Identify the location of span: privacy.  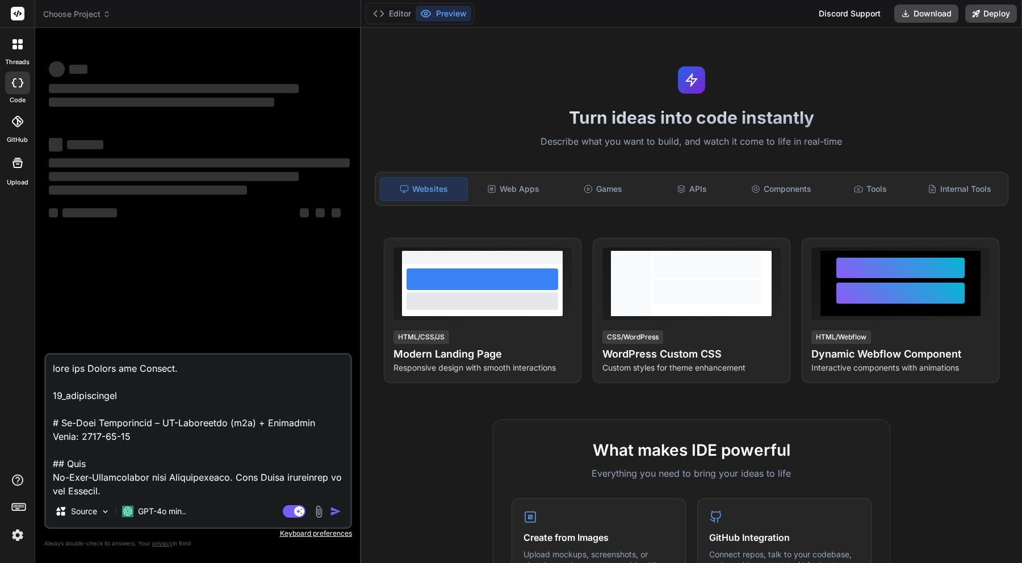
(162, 544).